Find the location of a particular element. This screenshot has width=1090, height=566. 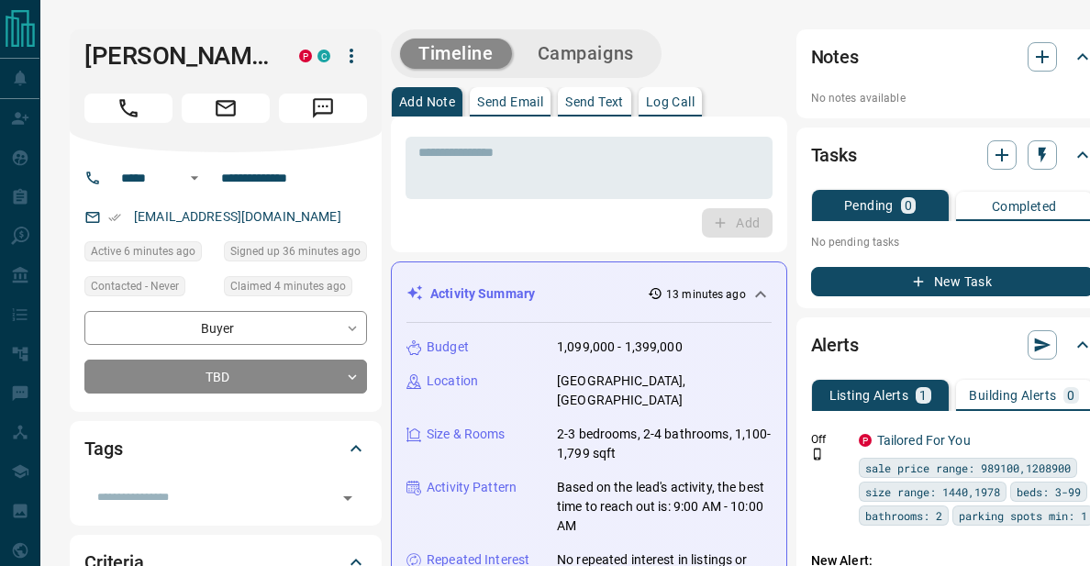

div: Activity Summary13 minutes ago is located at coordinates (589, 294).